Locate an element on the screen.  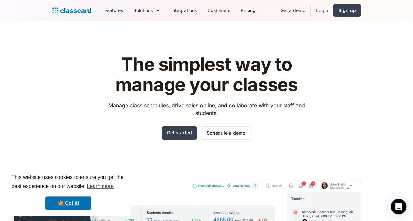
div: Open Intercom Messenger is located at coordinates (398, 207).